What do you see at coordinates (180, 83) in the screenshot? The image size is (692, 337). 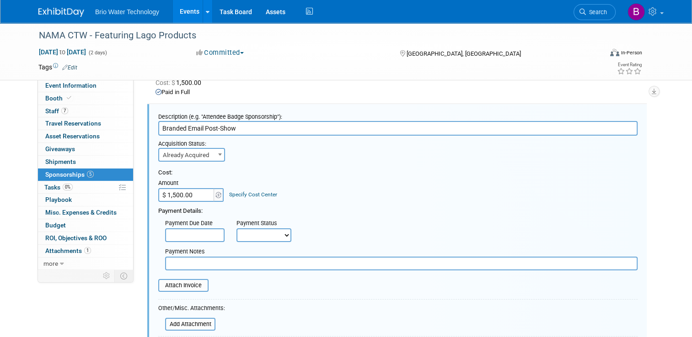 I see `span: 1,500.00` at bounding box center [180, 83].